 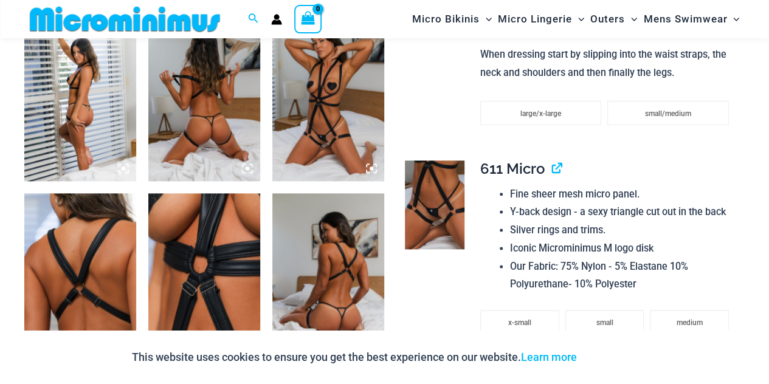 What do you see at coordinates (535, 19) in the screenshot?
I see `span: Micro Lingerie` at bounding box center [535, 19].